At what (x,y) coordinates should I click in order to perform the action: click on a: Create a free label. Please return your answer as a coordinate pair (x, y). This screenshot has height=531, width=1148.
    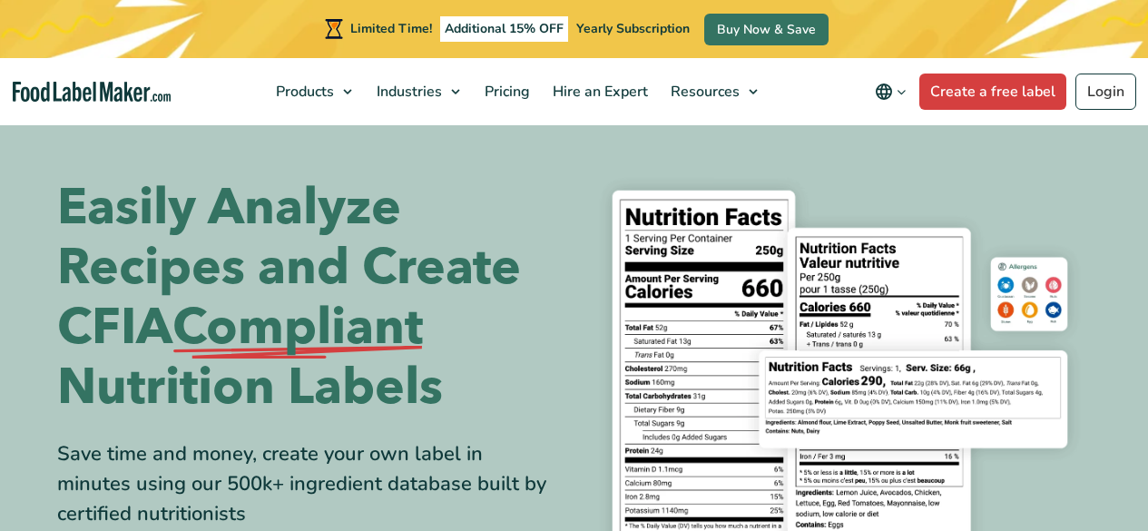
    Looking at the image, I should click on (993, 92).